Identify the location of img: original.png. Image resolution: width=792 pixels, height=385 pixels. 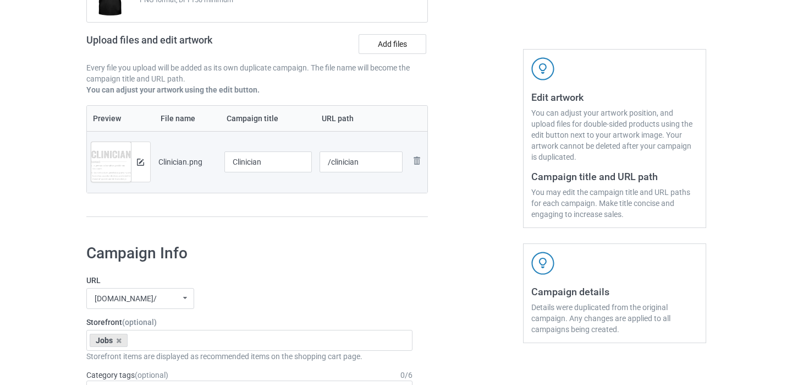
(111, 166).